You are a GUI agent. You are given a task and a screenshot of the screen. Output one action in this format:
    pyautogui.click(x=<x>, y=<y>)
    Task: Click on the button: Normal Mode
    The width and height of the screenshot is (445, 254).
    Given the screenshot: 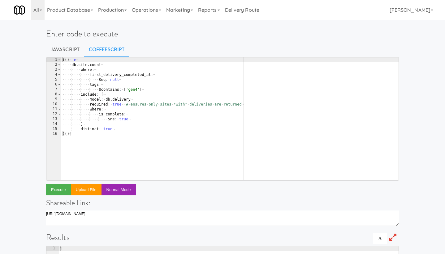 What is the action you would take?
    pyautogui.click(x=118, y=190)
    